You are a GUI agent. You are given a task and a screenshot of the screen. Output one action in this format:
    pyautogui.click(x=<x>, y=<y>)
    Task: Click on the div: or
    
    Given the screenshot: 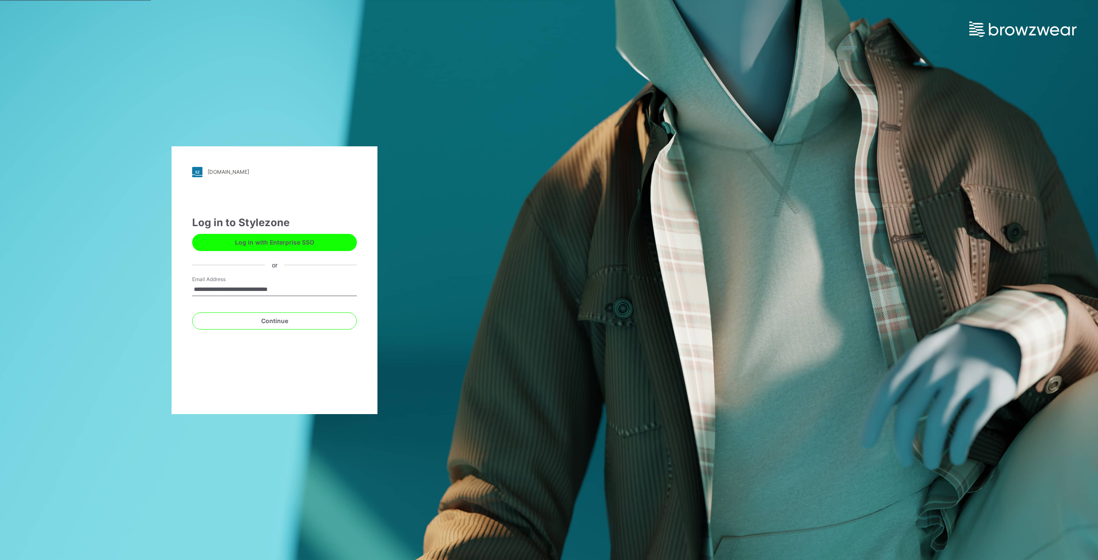 What is the action you would take?
    pyautogui.click(x=275, y=265)
    